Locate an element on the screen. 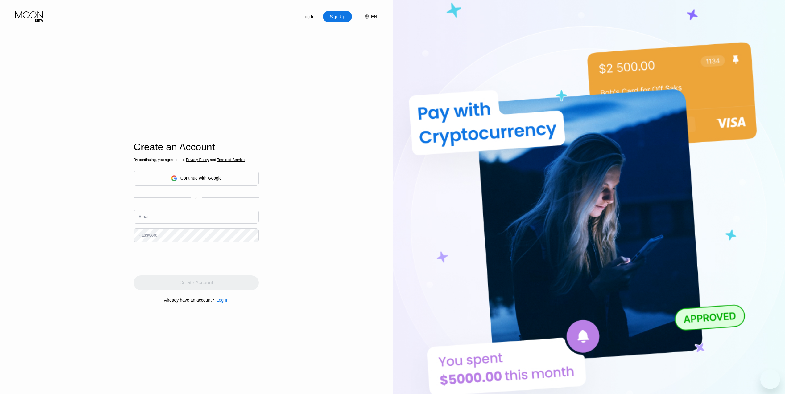 Image resolution: width=785 pixels, height=394 pixels. div: Create an Account is located at coordinates (196, 147).